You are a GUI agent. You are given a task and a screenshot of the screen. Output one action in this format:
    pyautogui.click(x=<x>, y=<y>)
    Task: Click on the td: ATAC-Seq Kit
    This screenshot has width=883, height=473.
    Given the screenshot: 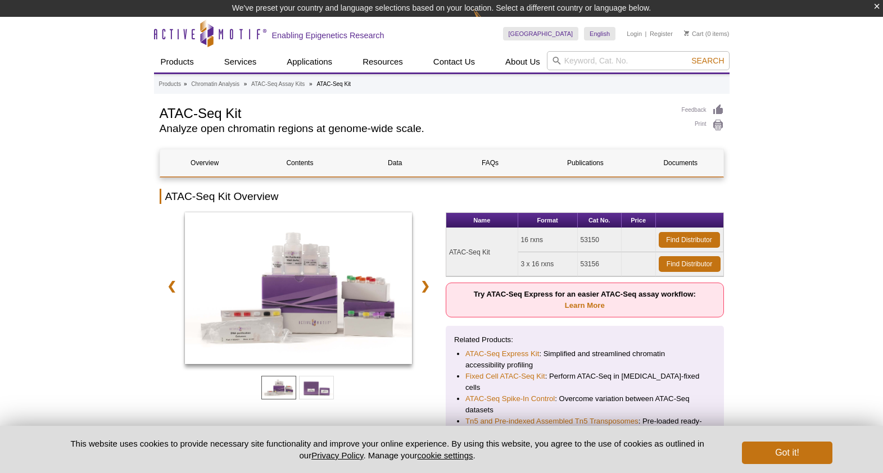 What is the action you would take?
    pyautogui.click(x=482, y=252)
    